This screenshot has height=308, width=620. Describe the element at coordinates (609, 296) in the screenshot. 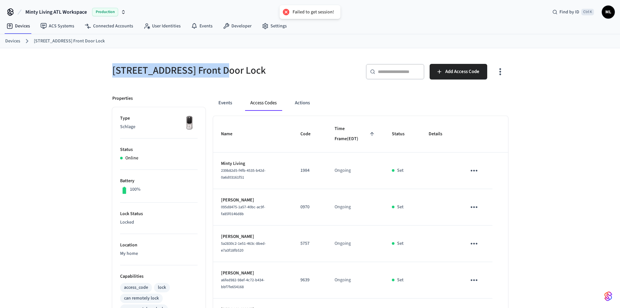

I see `img: SeamLogoGradient.69752ec5.svg` at that location.